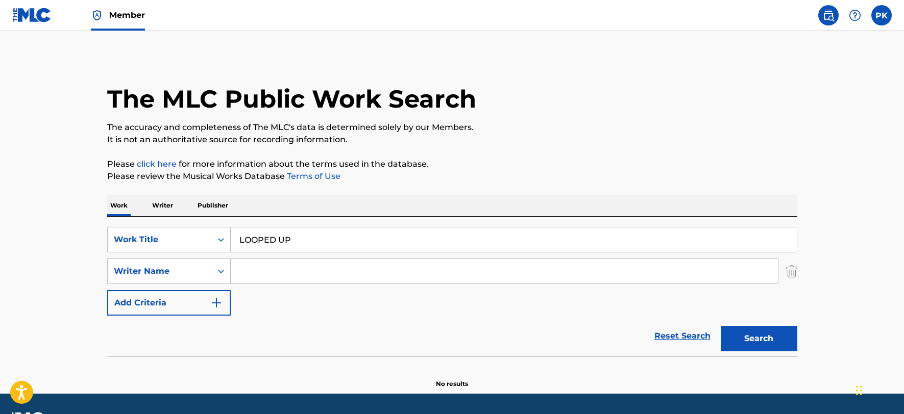  What do you see at coordinates (881, 15) in the screenshot?
I see `div: User Menu` at bounding box center [881, 15].